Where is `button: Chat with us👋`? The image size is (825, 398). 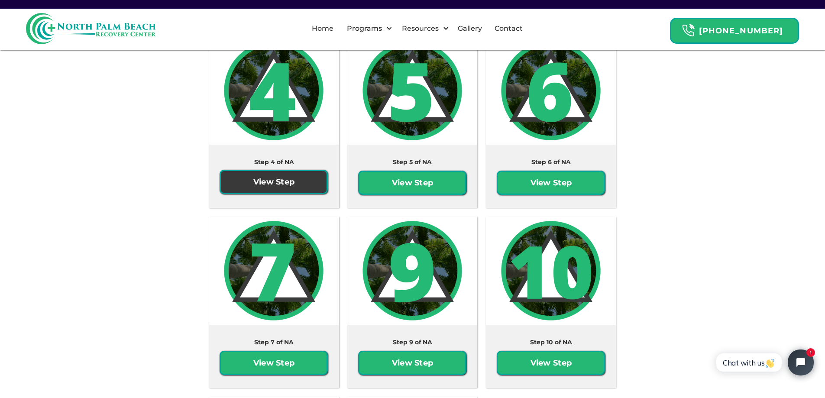 button: Chat with us👋 is located at coordinates (42, 20).